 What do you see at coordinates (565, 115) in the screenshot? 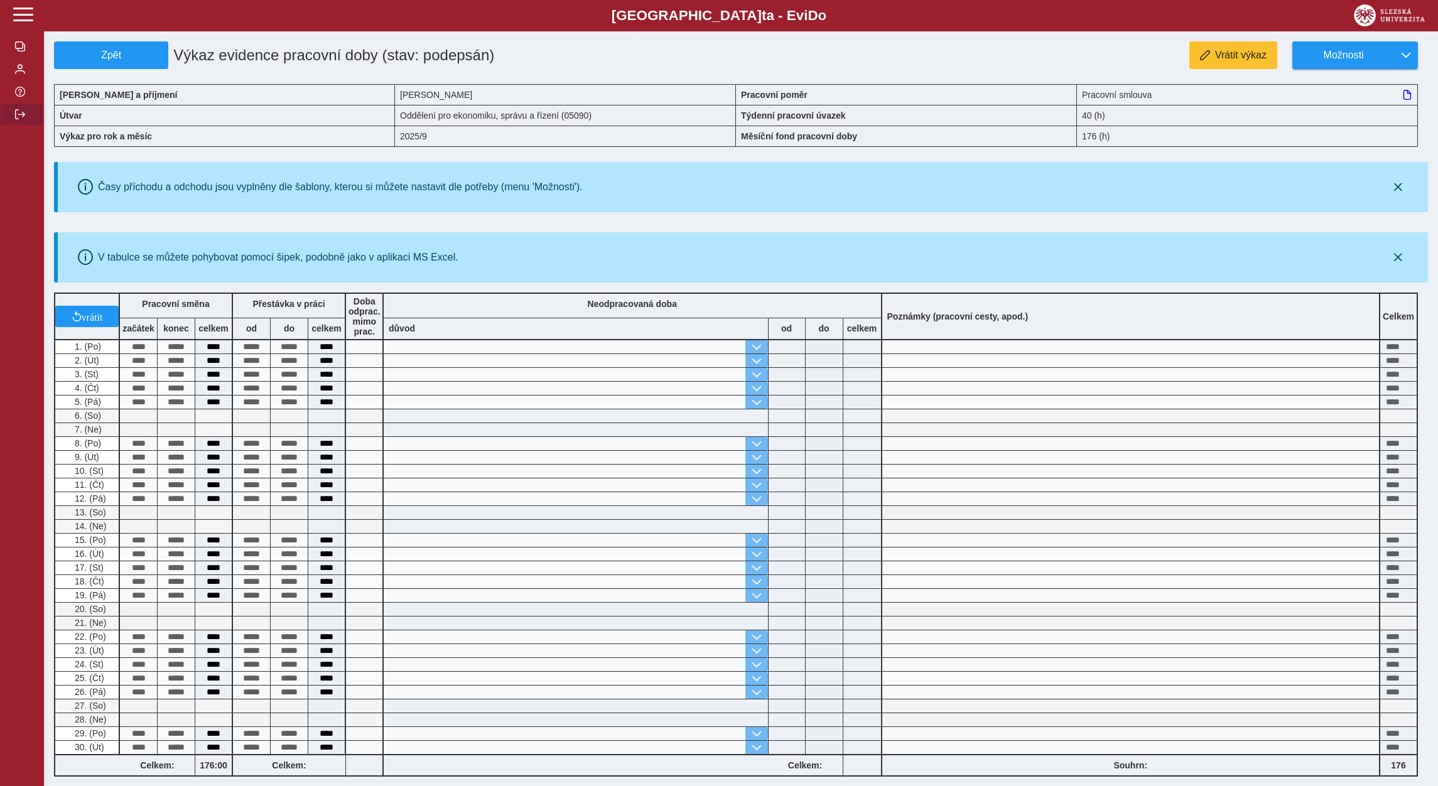
I see `div: Oddělení pro ekonomiku, správu a řízení (05090)` at bounding box center [565, 115].